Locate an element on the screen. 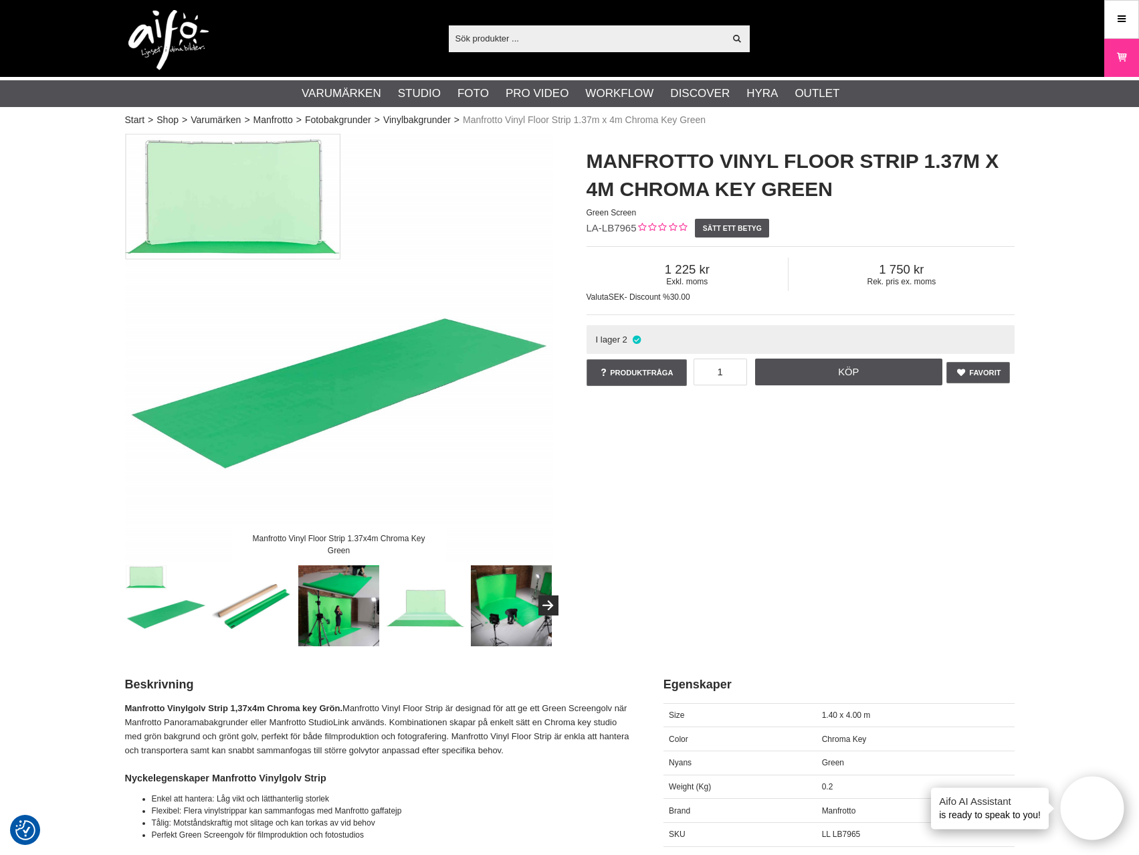  img: logo.png is located at coordinates (169, 40).